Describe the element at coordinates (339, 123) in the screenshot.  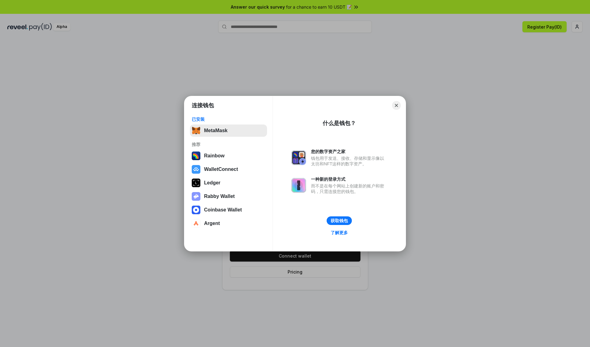
I see `div: 什么是钱包？` at that location.